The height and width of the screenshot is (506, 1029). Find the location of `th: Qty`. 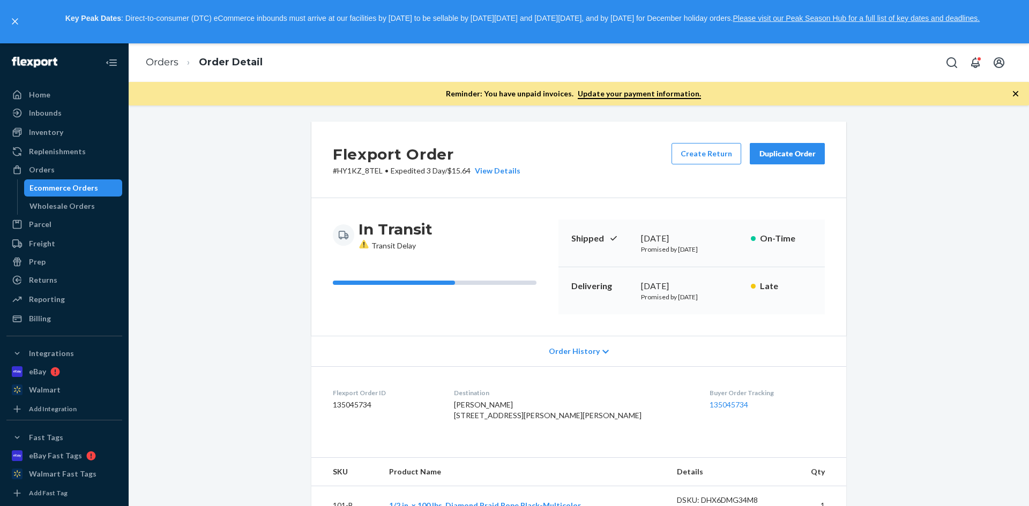

th: Qty is located at coordinates (816, 472).